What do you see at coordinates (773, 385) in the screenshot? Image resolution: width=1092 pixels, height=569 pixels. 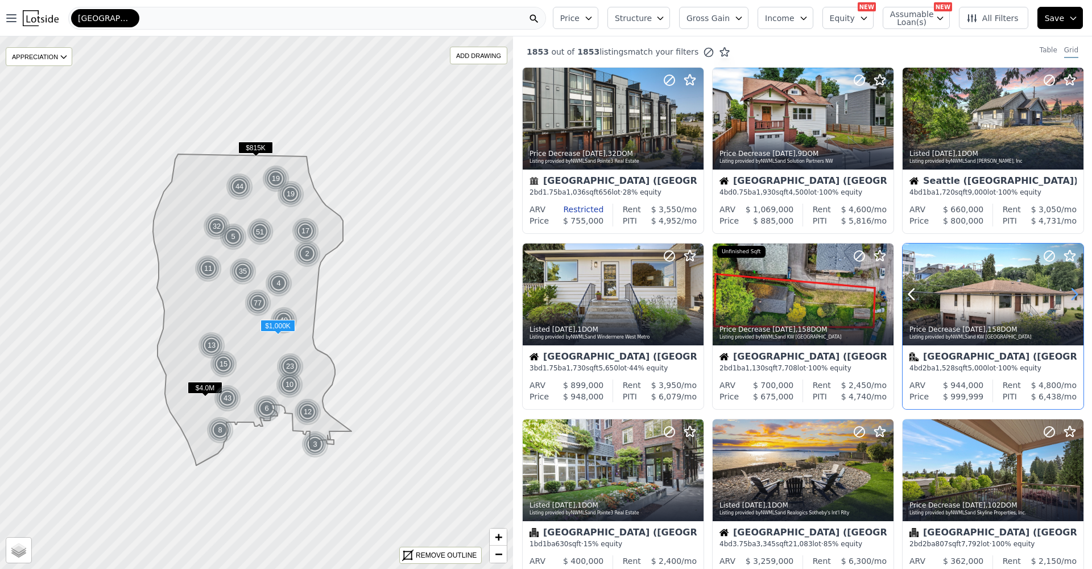 I see `span: $ 700,000` at bounding box center [773, 385].